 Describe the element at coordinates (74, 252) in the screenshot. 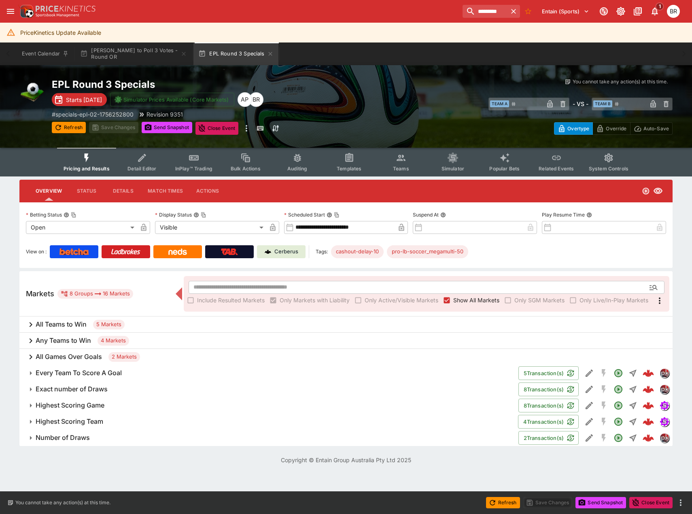

I see `img: Betcha` at that location.